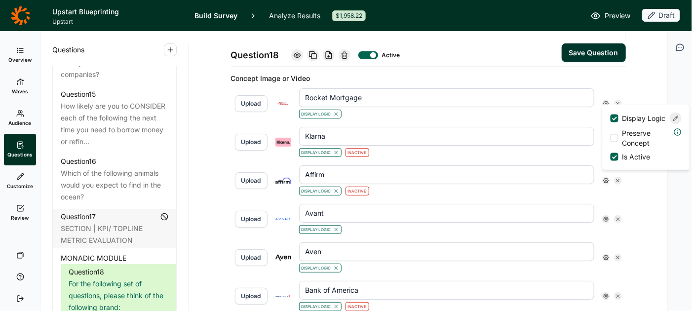 This screenshot has height=311, width=692. I want to click on img: j5wzr4niaaryemyikvvw.png, so click(284, 258).